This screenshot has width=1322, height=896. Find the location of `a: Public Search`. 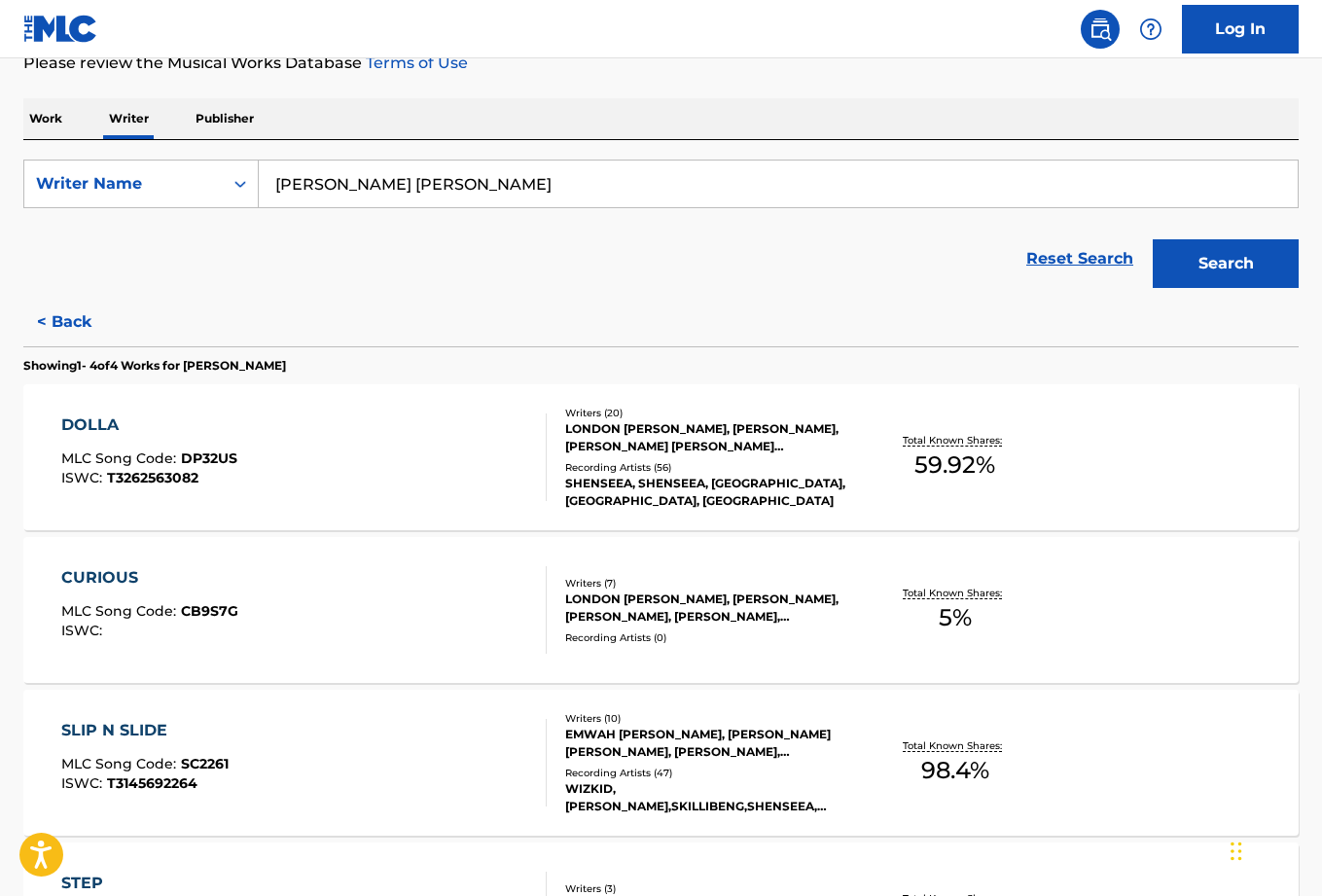

a: Public Search is located at coordinates (1100, 29).